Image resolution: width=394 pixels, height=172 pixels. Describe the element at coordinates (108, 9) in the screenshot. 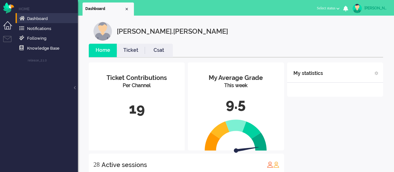

I see `li: Dashboard` at that location.